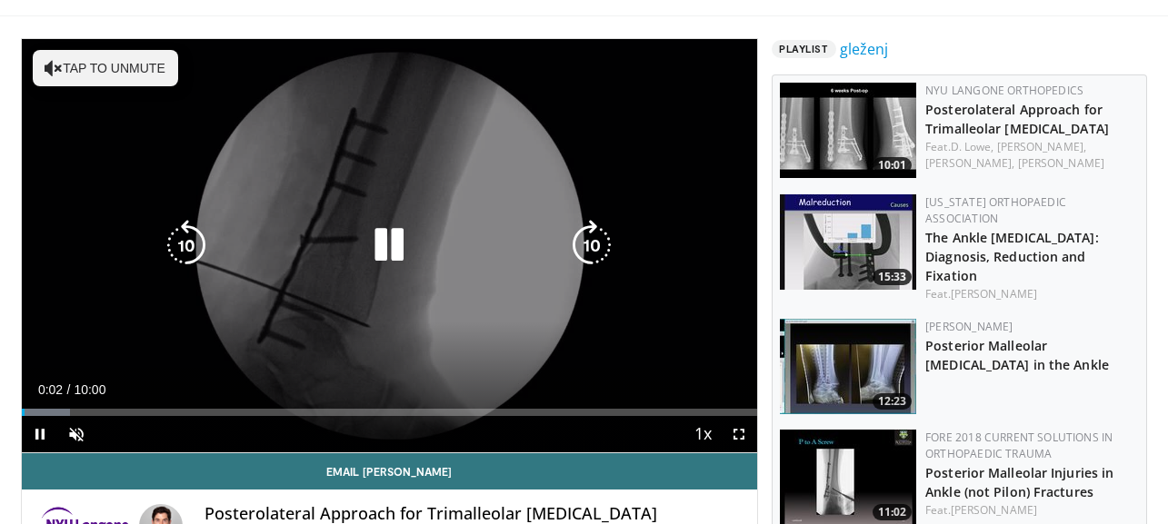 The width and height of the screenshot is (1168, 524). Describe the element at coordinates (972, 146) in the screenshot. I see `a: D. Lowe,` at that location.